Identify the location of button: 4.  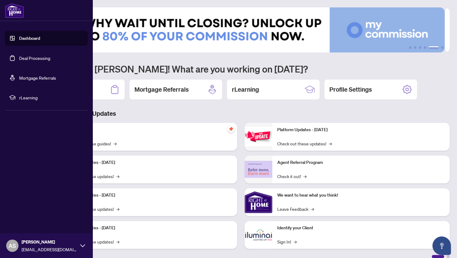
(425, 47).